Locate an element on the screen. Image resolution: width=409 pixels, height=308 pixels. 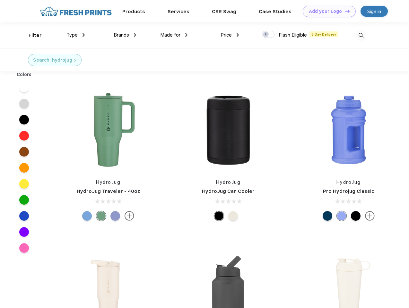
span: Price is located at coordinates (226, 35).